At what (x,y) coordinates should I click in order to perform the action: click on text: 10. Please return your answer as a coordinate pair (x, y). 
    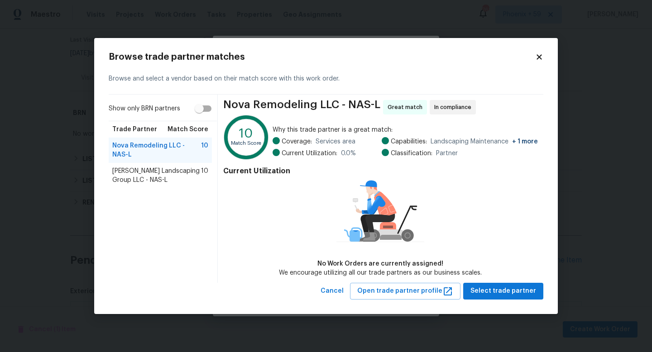
    Looking at the image, I should click on (246, 134).